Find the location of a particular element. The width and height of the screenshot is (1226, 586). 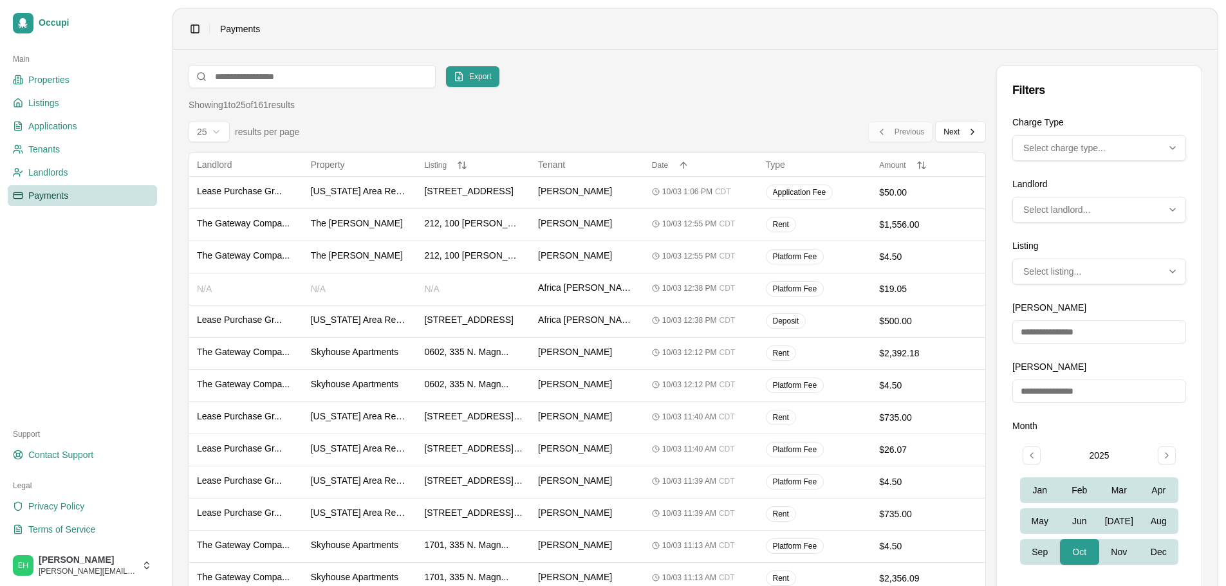

span: Terms of Service is located at coordinates (62, 530).